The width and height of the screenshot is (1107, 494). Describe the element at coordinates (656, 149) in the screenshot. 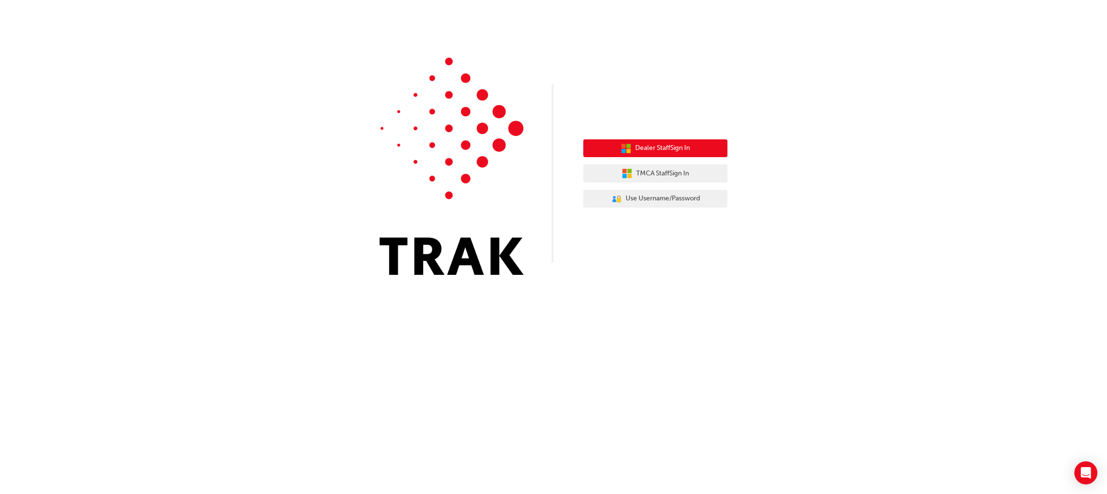

I see `button: Dealer StaffSign In` at that location.